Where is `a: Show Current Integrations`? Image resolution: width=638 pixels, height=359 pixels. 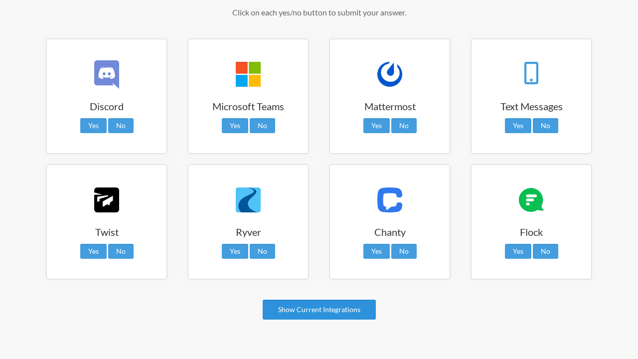 a: Show Current Integrations is located at coordinates (319, 309).